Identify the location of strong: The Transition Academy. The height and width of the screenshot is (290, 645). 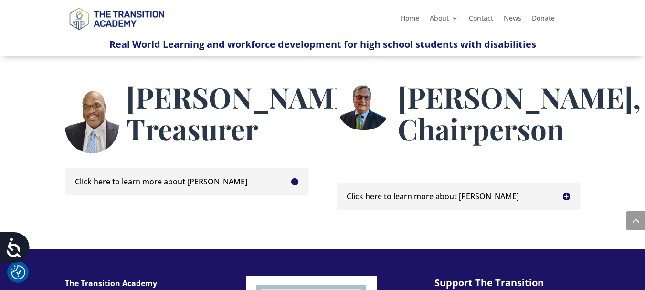
(111, 283).